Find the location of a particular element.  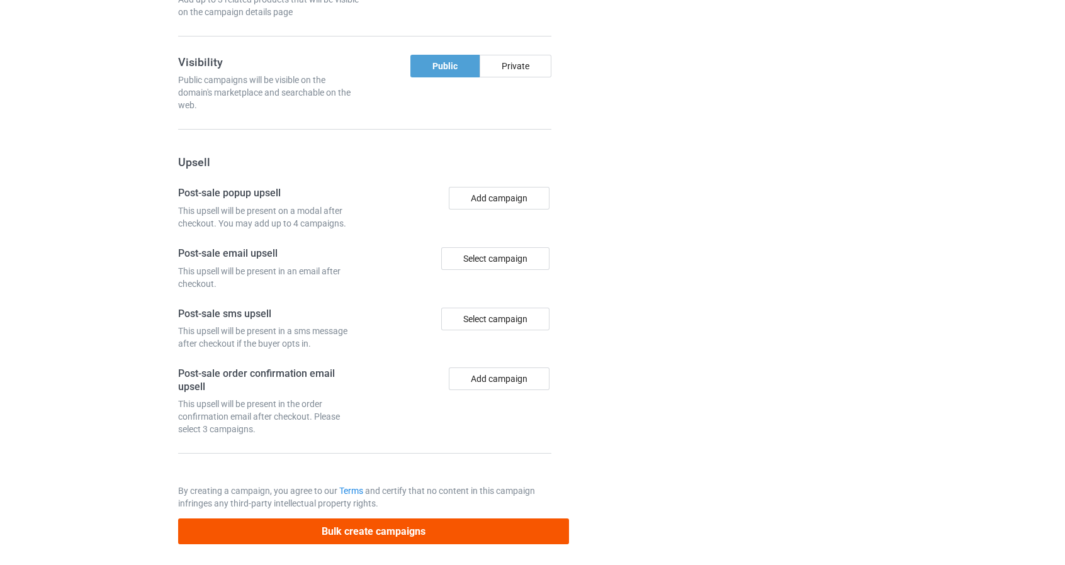

h3: Visibility is located at coordinates (269, 62).